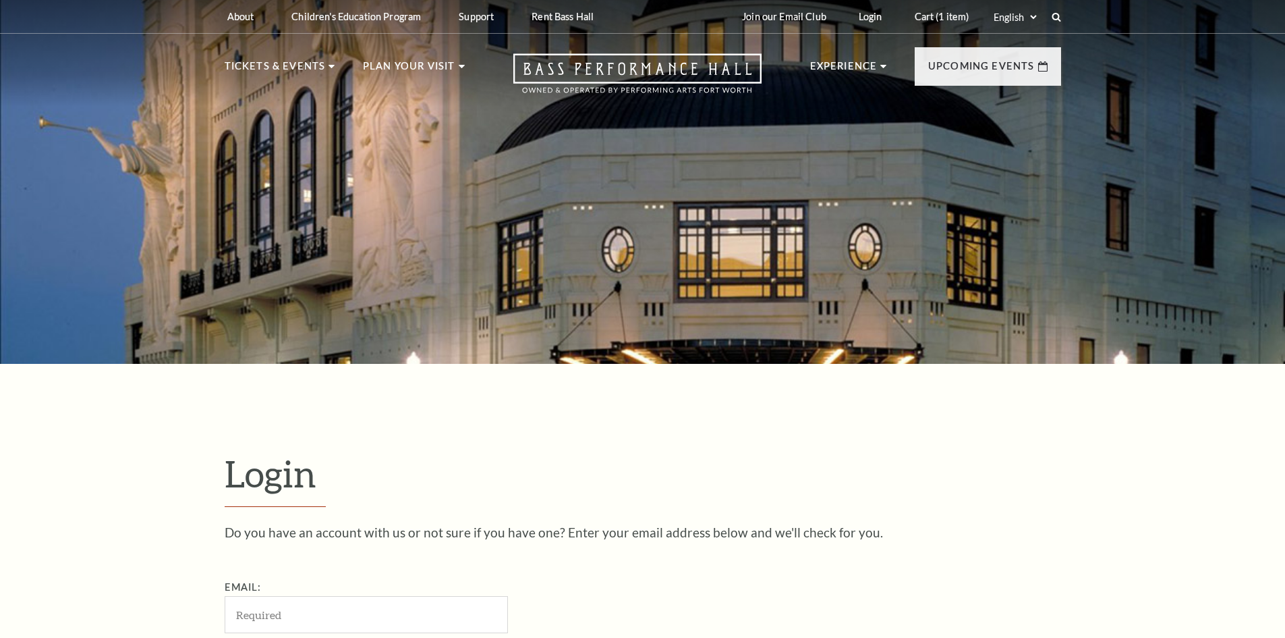 This screenshot has width=1285, height=638. What do you see at coordinates (275, 70) in the screenshot?
I see `p: Tickets & Events` at bounding box center [275, 70].